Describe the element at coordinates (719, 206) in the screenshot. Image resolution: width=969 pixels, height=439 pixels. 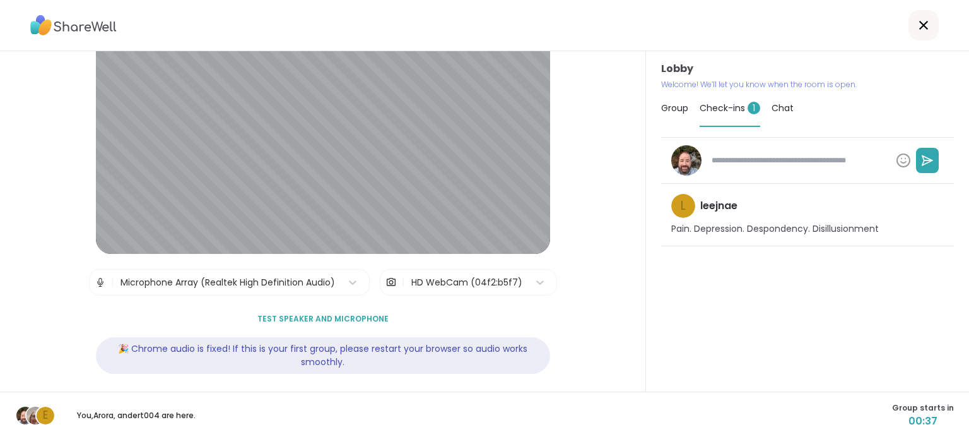
I see `h4: leejnae` at that location.